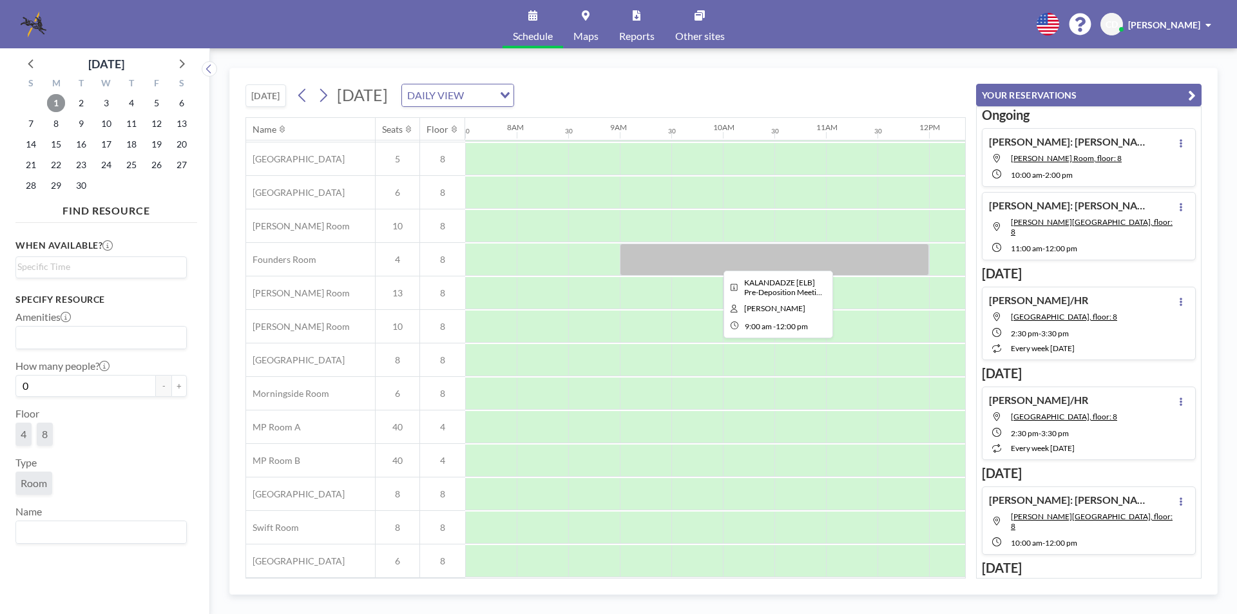 The width and height of the screenshot is (1237, 614). What do you see at coordinates (81, 103) in the screenshot?
I see `span: Tuesday, September 2, 2025` at bounding box center [81, 103].